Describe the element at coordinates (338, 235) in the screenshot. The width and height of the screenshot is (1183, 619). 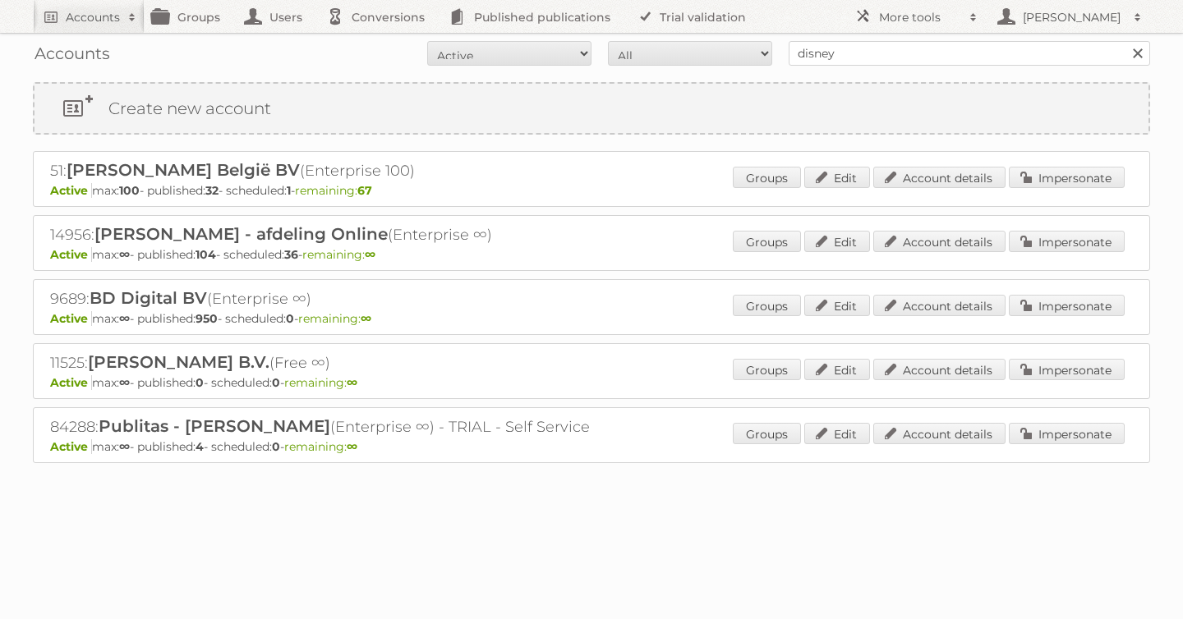
I see `h2: 14956: (Enterprise ∞)` at that location.